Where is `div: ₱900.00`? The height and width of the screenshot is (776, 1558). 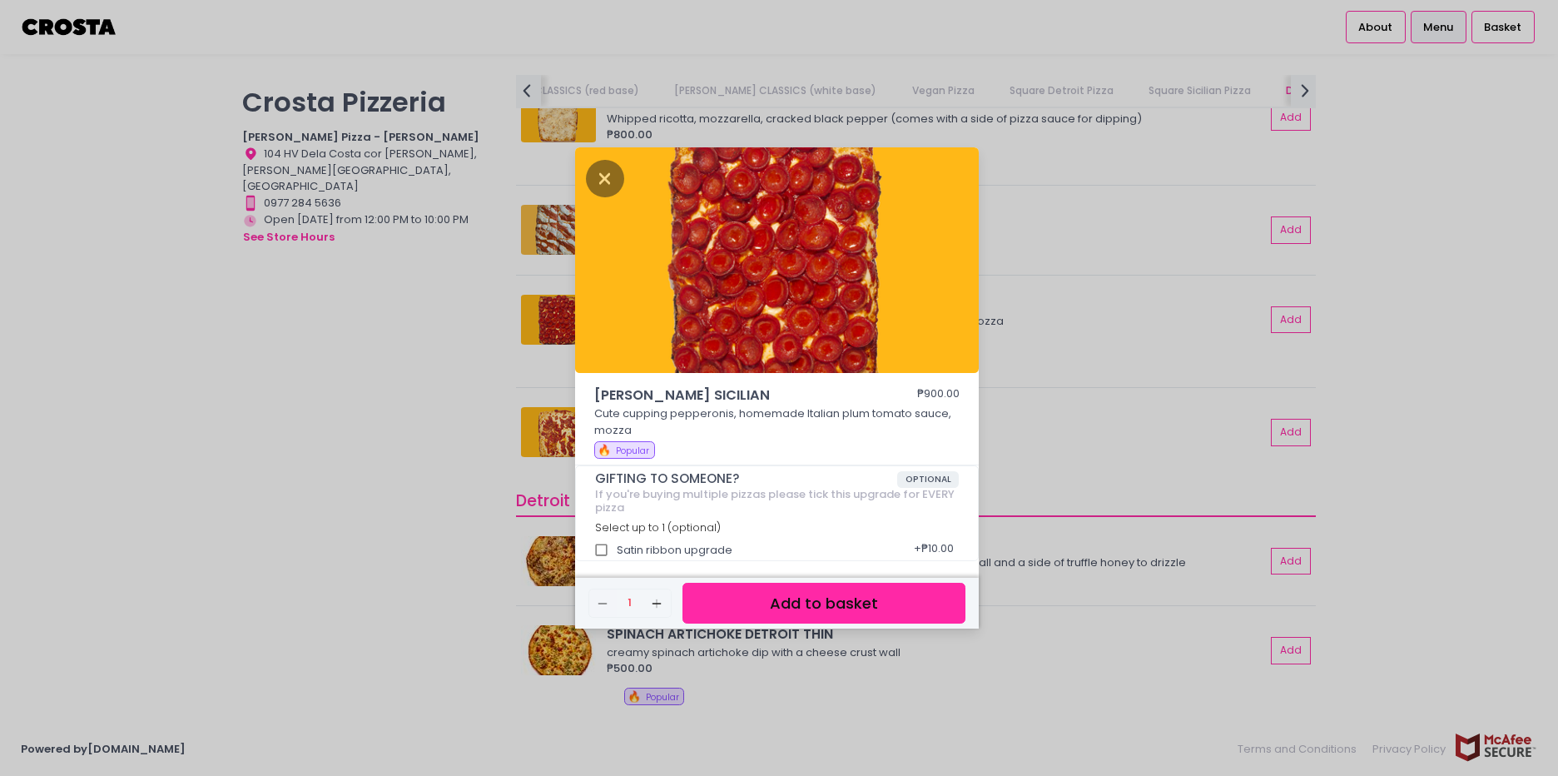 div: ₱900.00 is located at coordinates (938, 395).